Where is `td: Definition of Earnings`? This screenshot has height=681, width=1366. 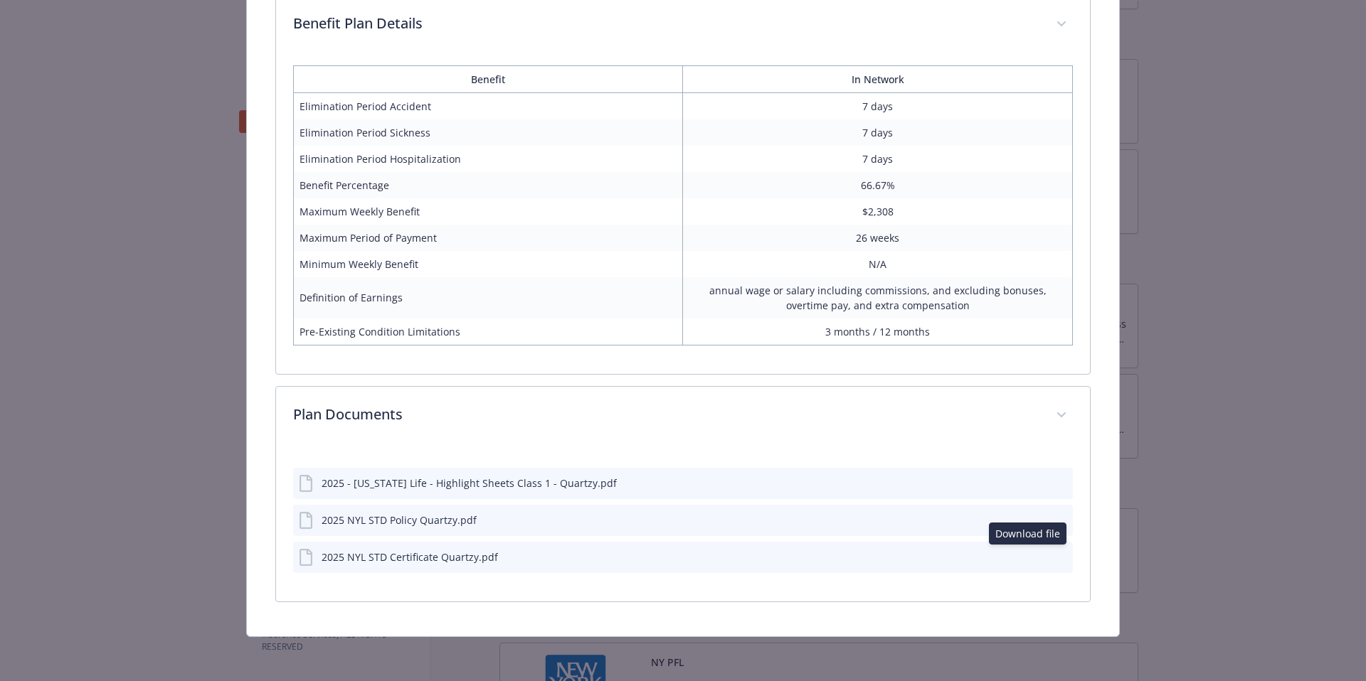 td: Definition of Earnings is located at coordinates (488, 298).